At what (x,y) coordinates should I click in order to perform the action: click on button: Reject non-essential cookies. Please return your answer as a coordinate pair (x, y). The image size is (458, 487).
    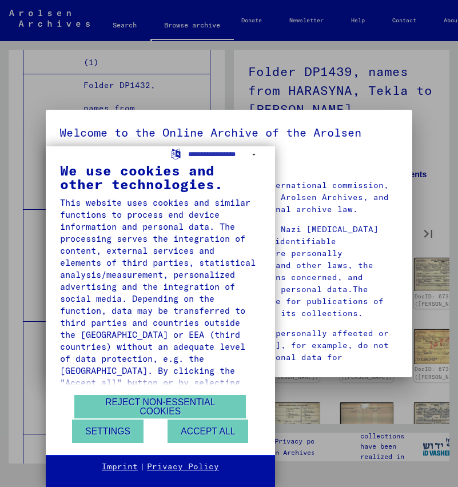
    Looking at the image, I should click on (160, 407).